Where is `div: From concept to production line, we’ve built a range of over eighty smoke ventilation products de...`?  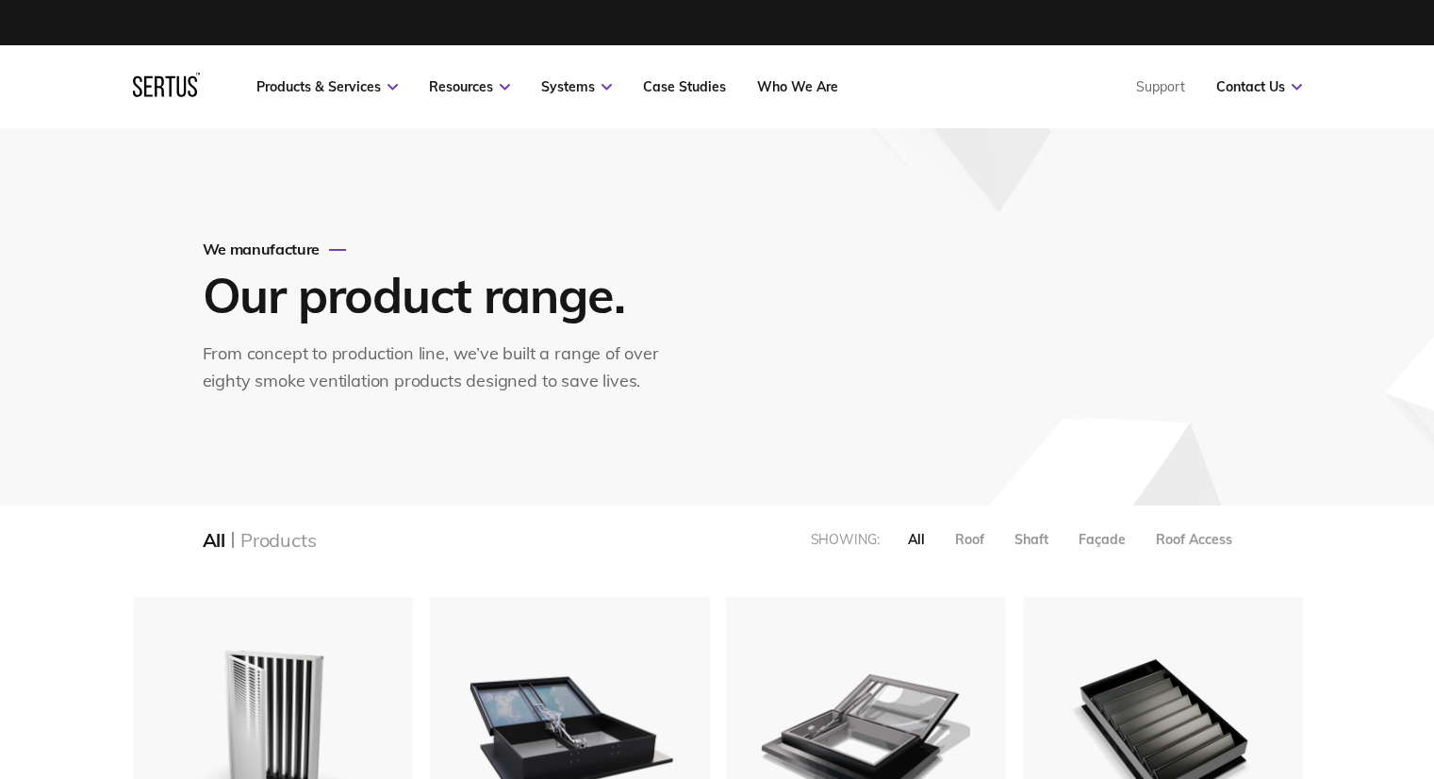
div: From concept to production line, we’ve built a range of over eighty smoke ventilation products de... is located at coordinates (440, 368).